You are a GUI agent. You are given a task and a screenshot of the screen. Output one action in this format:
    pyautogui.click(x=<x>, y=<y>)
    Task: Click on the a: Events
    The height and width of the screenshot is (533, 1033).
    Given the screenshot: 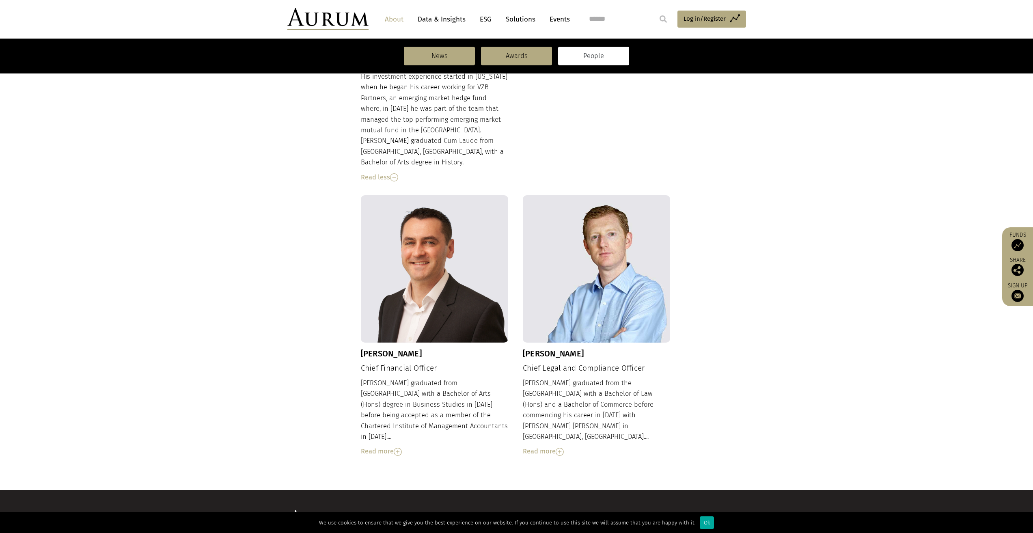 What is the action you would take?
    pyautogui.click(x=558, y=19)
    